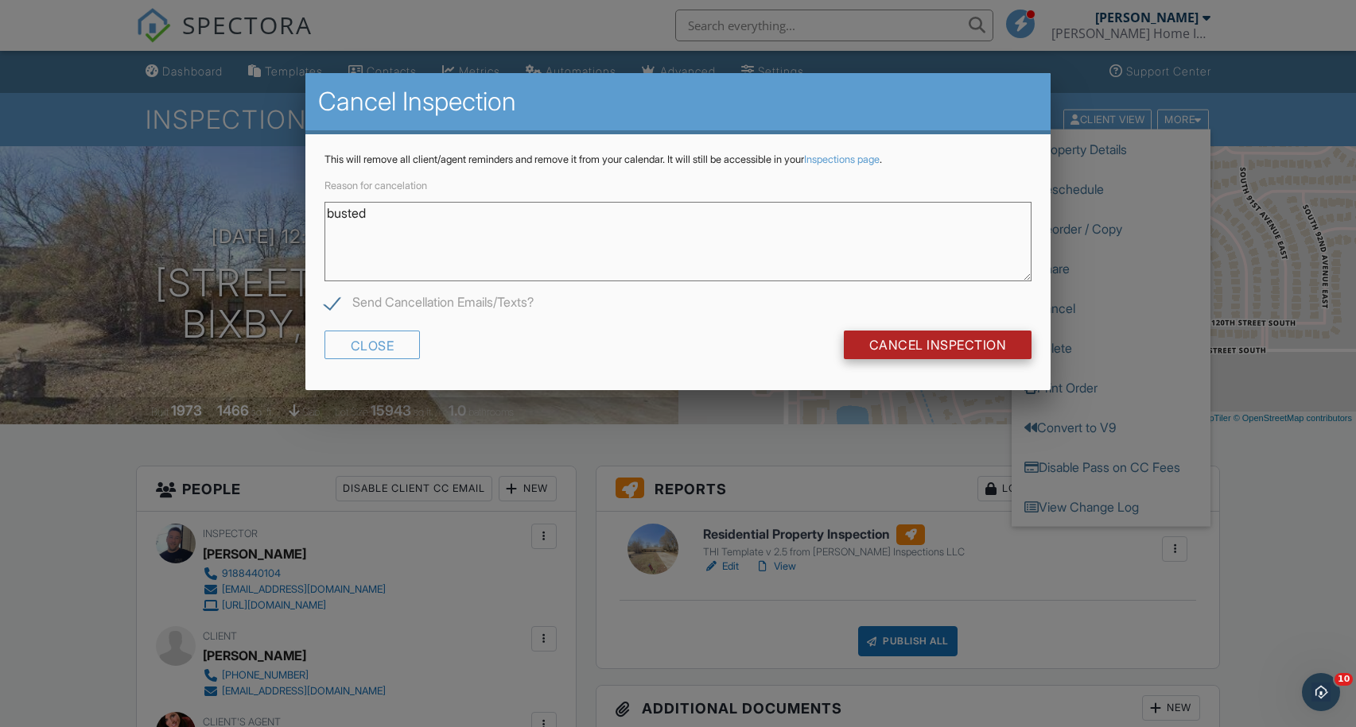 This screenshot has height=727, width=1356. What do you see at coordinates (841, 159) in the screenshot?
I see `a: Inspections page` at bounding box center [841, 159].